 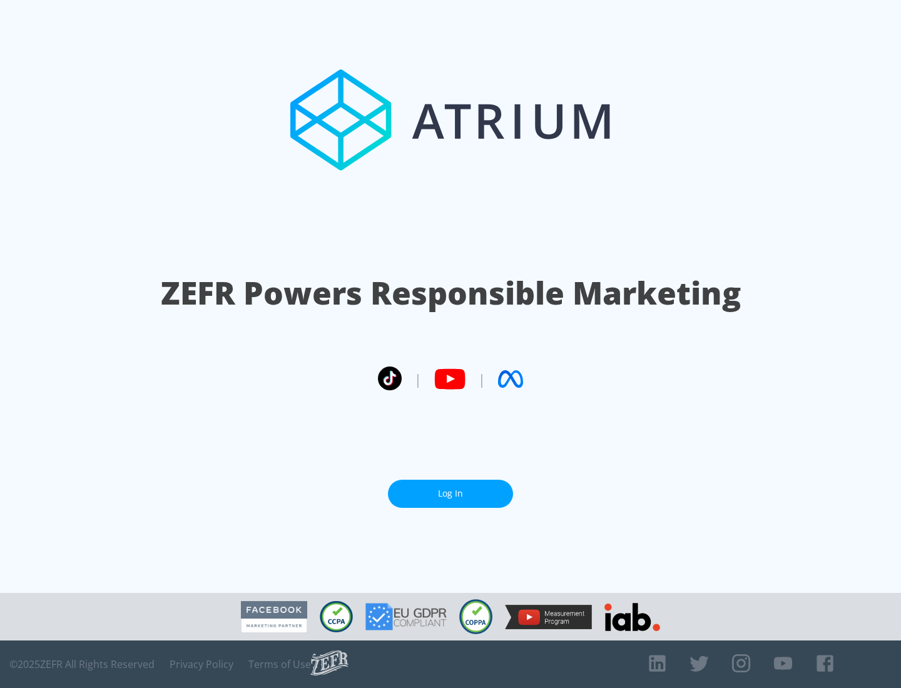 I want to click on img: GDPR Compliant, so click(x=406, y=617).